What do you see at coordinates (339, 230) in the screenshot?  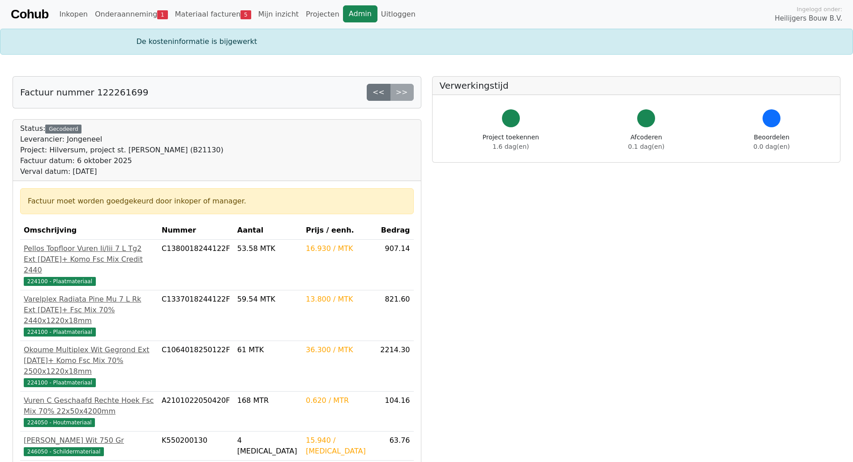 I see `th: Prijs / eenh.` at bounding box center [339, 230].